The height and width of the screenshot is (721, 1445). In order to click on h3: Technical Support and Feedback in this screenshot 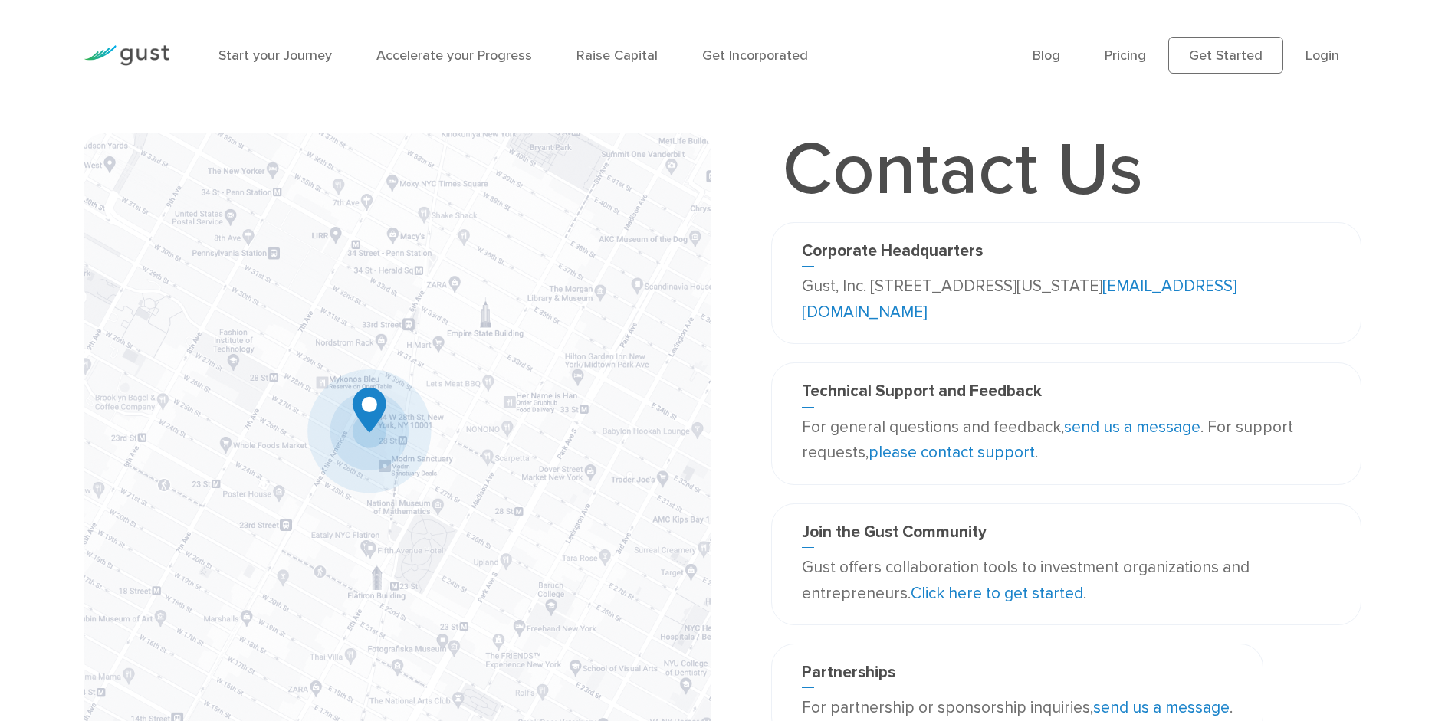, I will do `click(1066, 394)`.